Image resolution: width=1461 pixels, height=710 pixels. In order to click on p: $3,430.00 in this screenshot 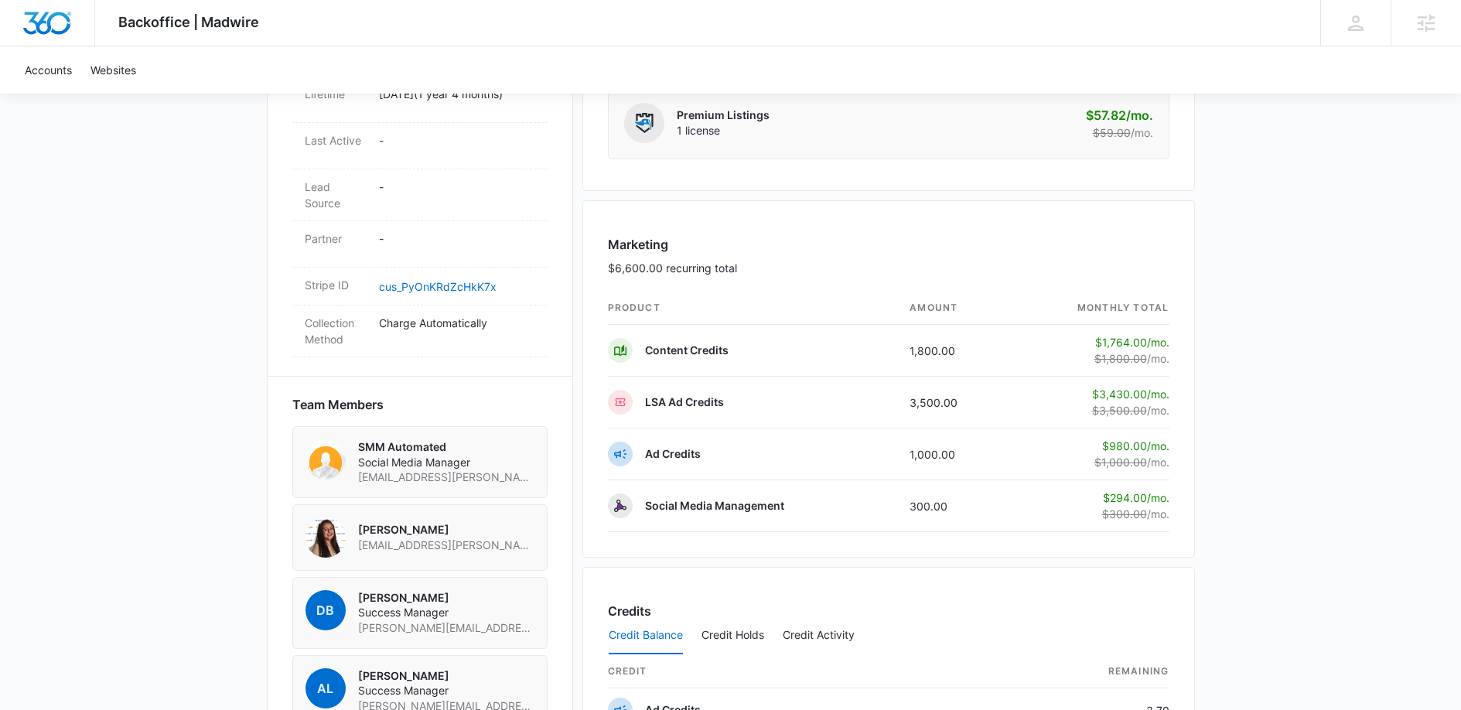, I will do `click(1131, 394)`.